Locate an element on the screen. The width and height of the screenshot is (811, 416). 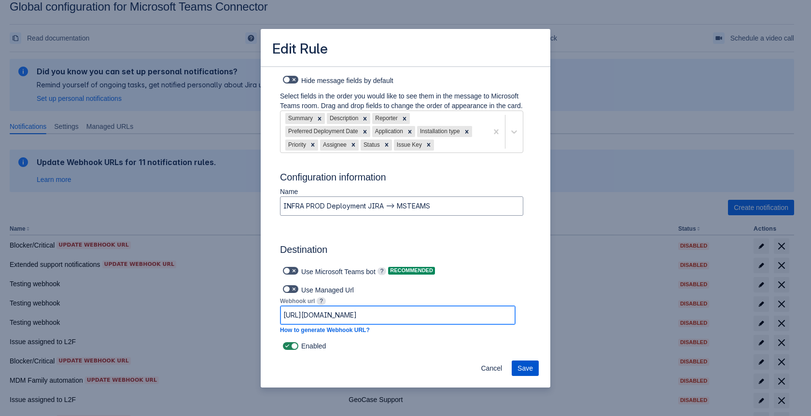
div: Assignee is located at coordinates (334, 145).